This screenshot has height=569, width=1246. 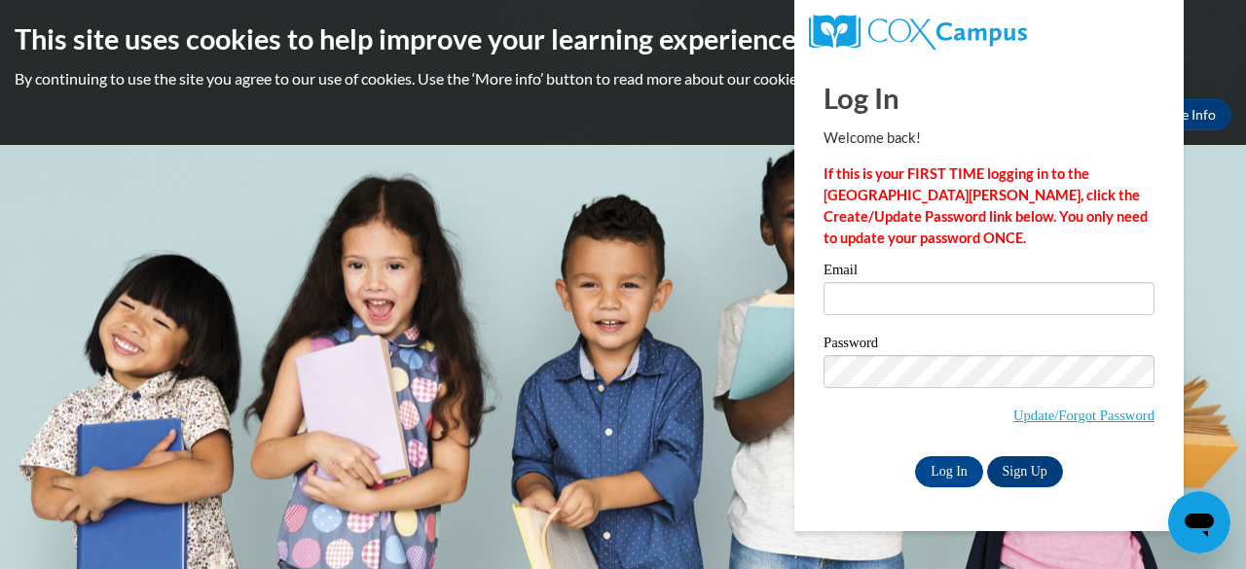 I want to click on p: By continuing to use the site you agree to our use of cookies. Use the ‘More info’ button to read..., so click(x=623, y=79).